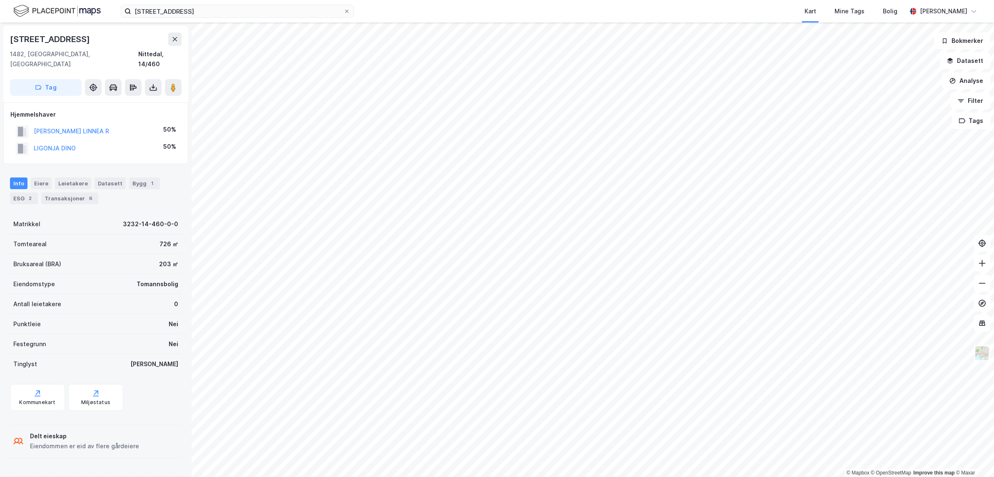  I want to click on div: Kart, so click(811, 11).